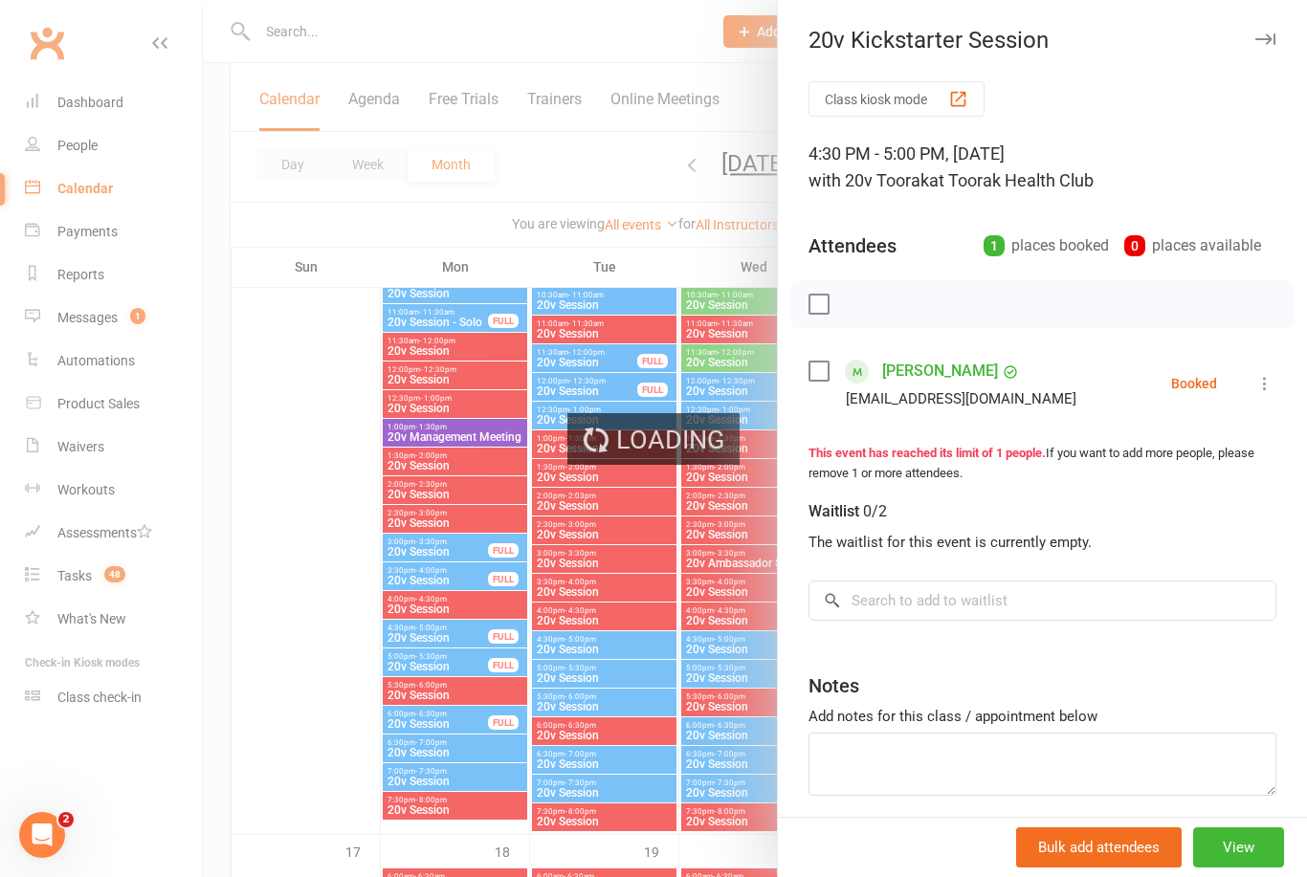 This screenshot has width=1307, height=877. What do you see at coordinates (869, 180) in the screenshot?
I see `span: with 20v Toorak` at bounding box center [869, 180].